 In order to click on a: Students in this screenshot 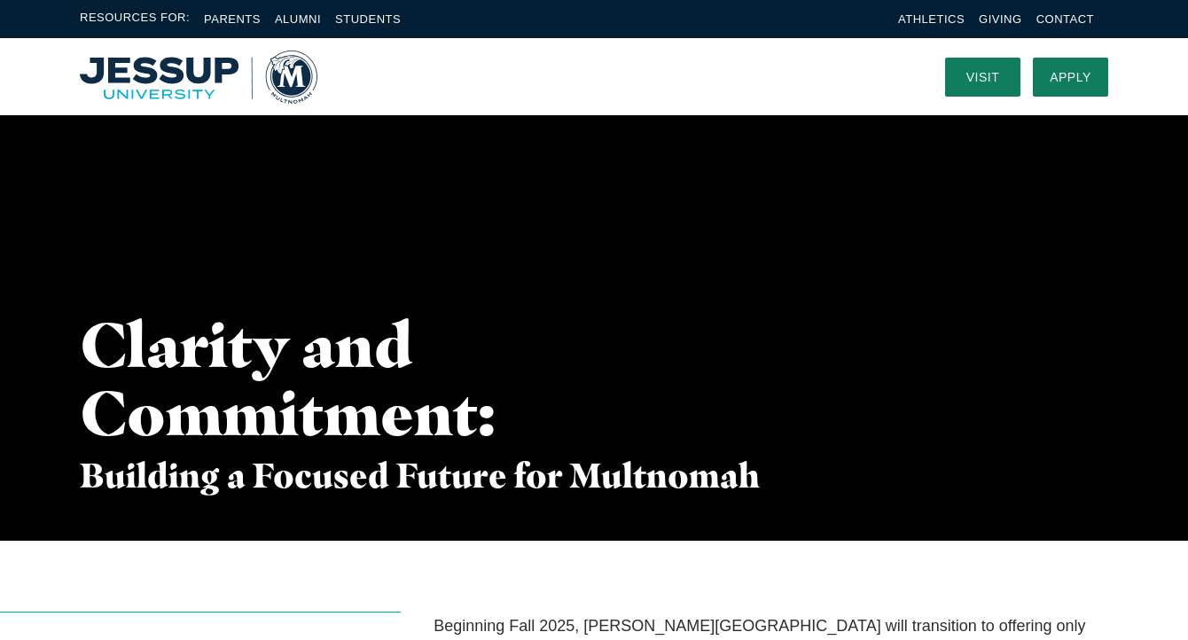, I will do `click(368, 19)`.